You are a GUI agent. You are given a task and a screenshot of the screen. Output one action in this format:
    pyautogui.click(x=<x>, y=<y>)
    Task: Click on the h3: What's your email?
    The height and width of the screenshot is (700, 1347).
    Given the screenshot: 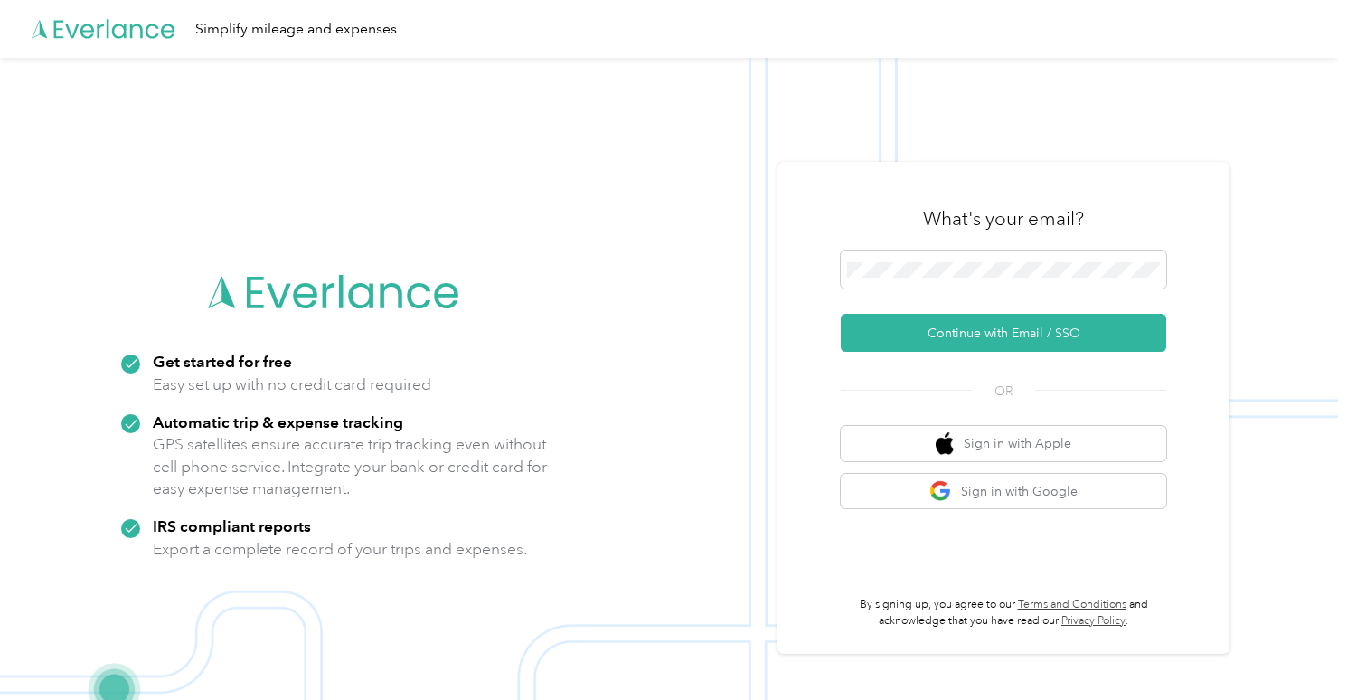 What is the action you would take?
    pyautogui.click(x=1003, y=219)
    